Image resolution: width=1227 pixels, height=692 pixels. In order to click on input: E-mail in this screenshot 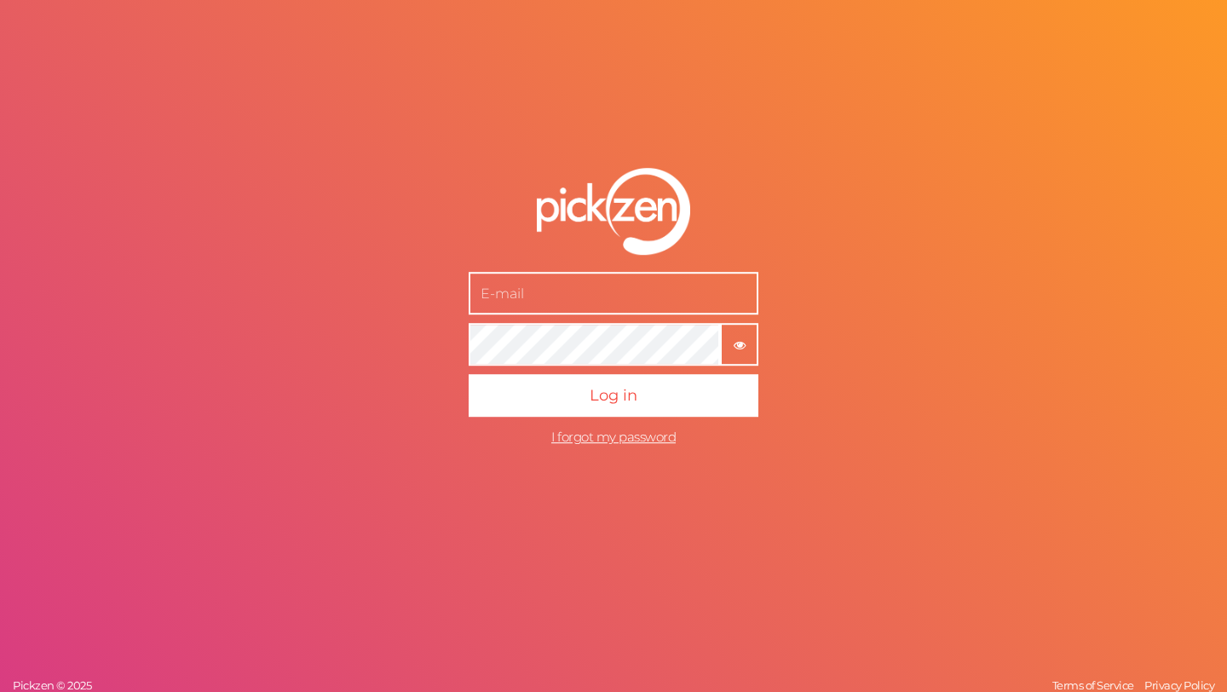, I will do `click(613, 293)`.